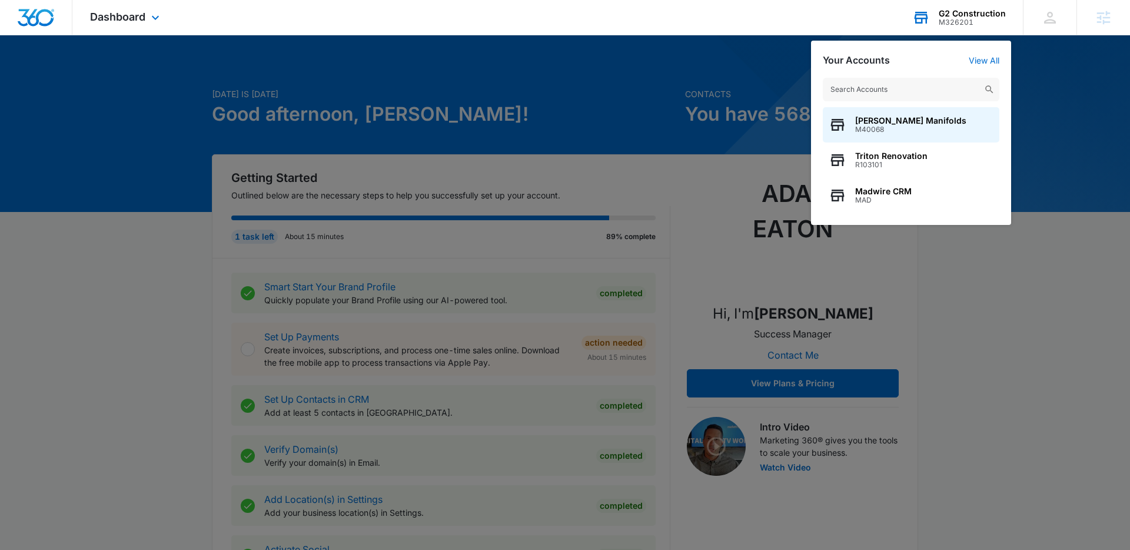 Image resolution: width=1130 pixels, height=550 pixels. I want to click on a: View All, so click(984, 60).